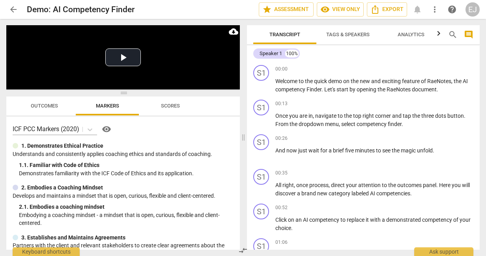 The height and width of the screenshot is (256, 486). Describe the element at coordinates (126, 219) in the screenshot. I see `p: Embodying a coaching mindset - a mindset that is open, curious, flexible and client-centered.` at that location.